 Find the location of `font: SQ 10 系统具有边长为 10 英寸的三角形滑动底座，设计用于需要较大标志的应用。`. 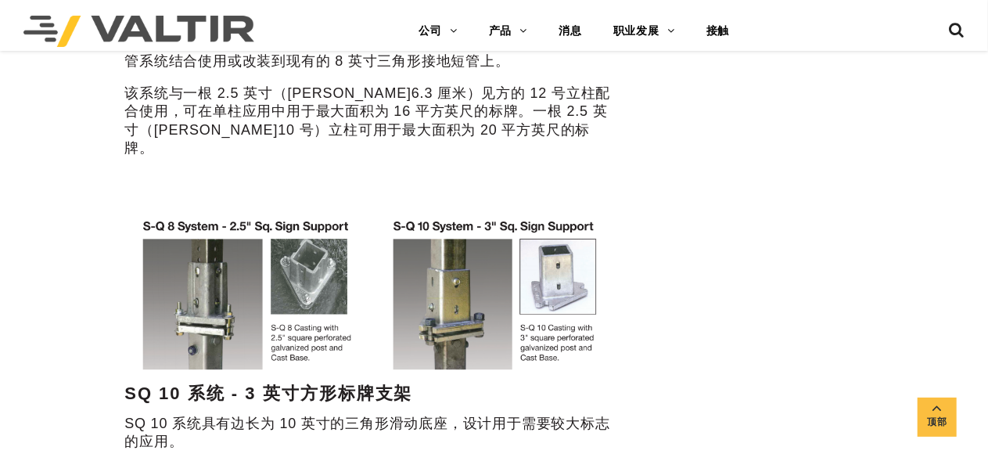

font: SQ 10 系统具有边长为 10 英寸的三角形滑动底座，设计用于需要较大标志的应用。 is located at coordinates (367, 432).